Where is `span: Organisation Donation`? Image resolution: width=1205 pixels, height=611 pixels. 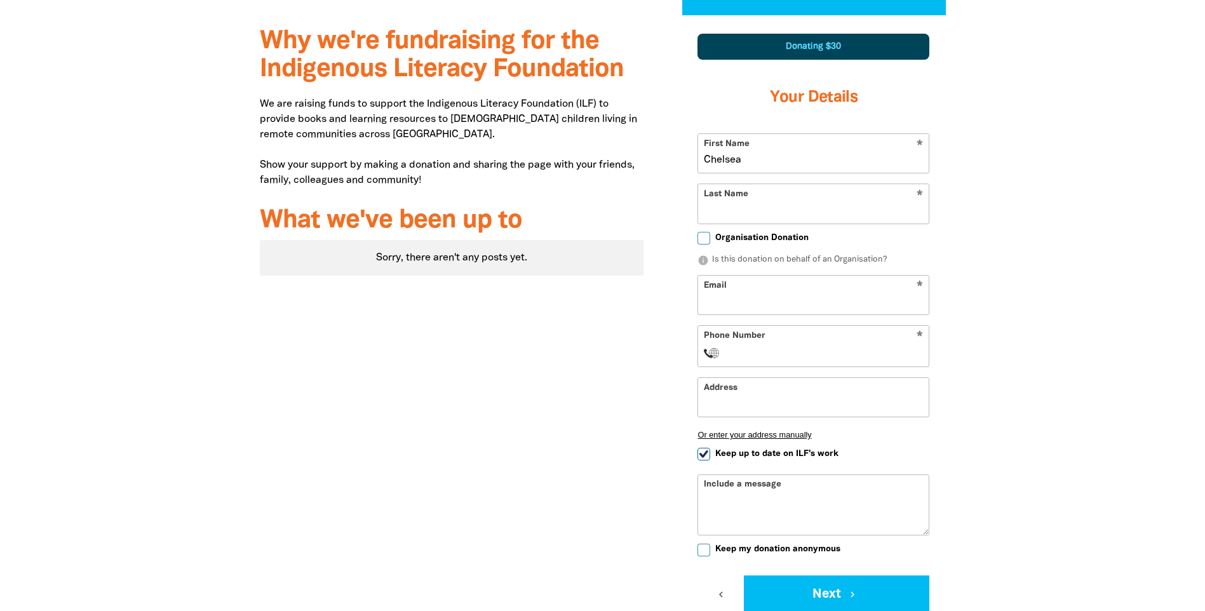
span: Organisation Donation is located at coordinates (762, 238).